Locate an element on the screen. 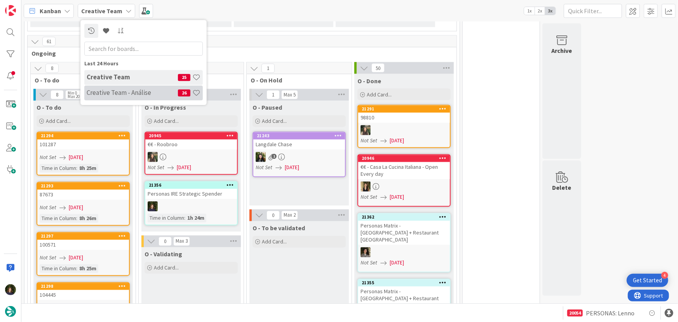 This screenshot has width=678, height=322. div: 4 is located at coordinates (665, 275).